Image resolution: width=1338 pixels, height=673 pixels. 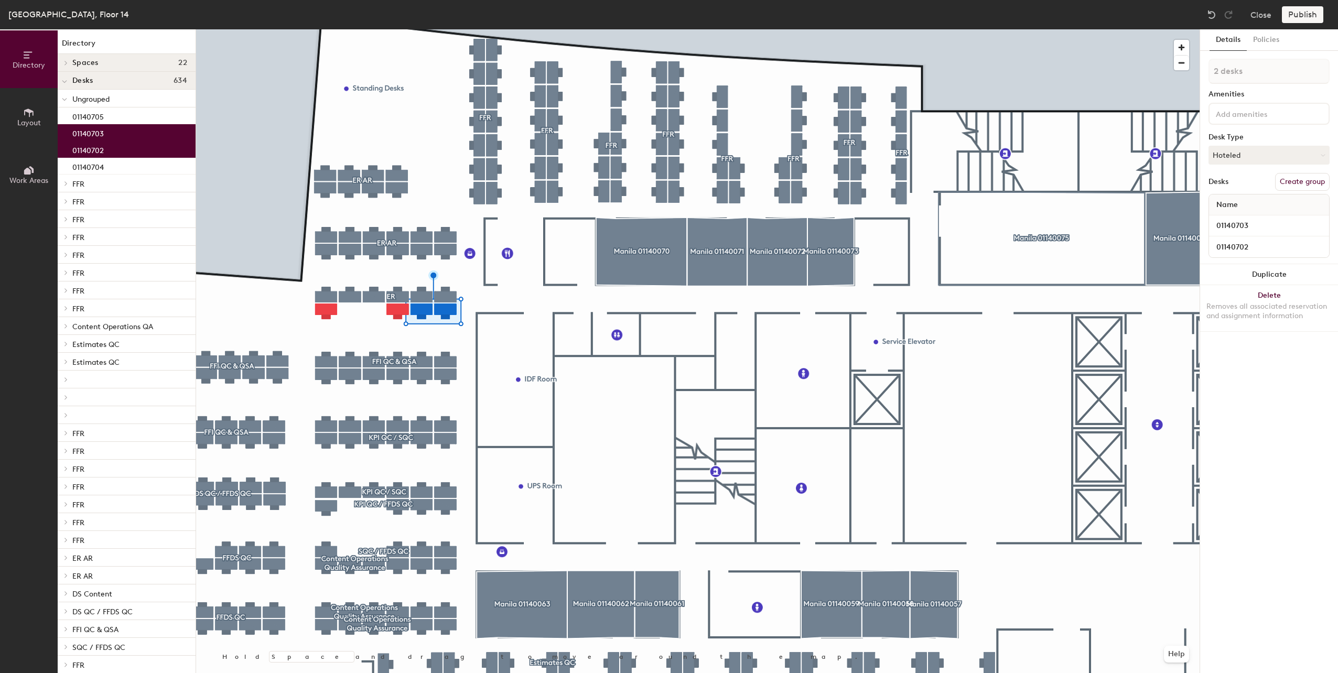 What do you see at coordinates (1218, 182) in the screenshot?
I see `div: Desks` at bounding box center [1218, 182].